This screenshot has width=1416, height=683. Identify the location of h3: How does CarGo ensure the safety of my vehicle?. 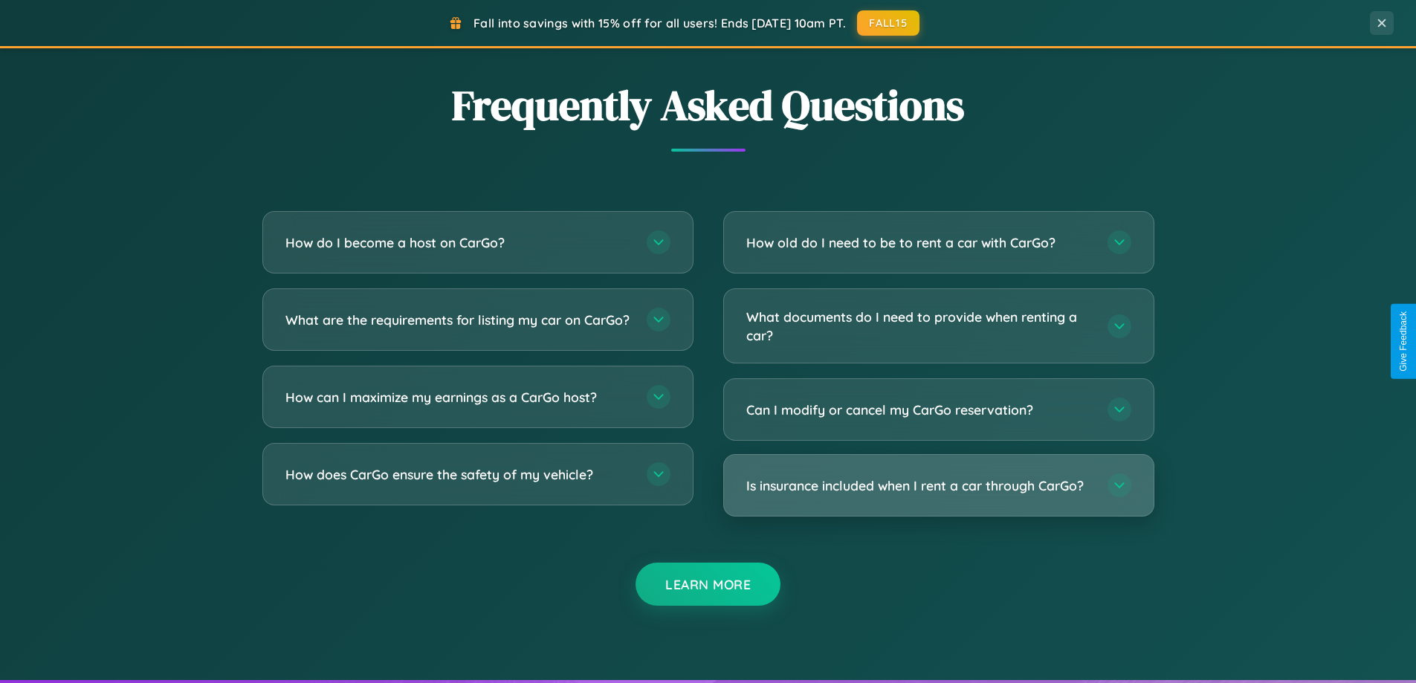
(459, 474).